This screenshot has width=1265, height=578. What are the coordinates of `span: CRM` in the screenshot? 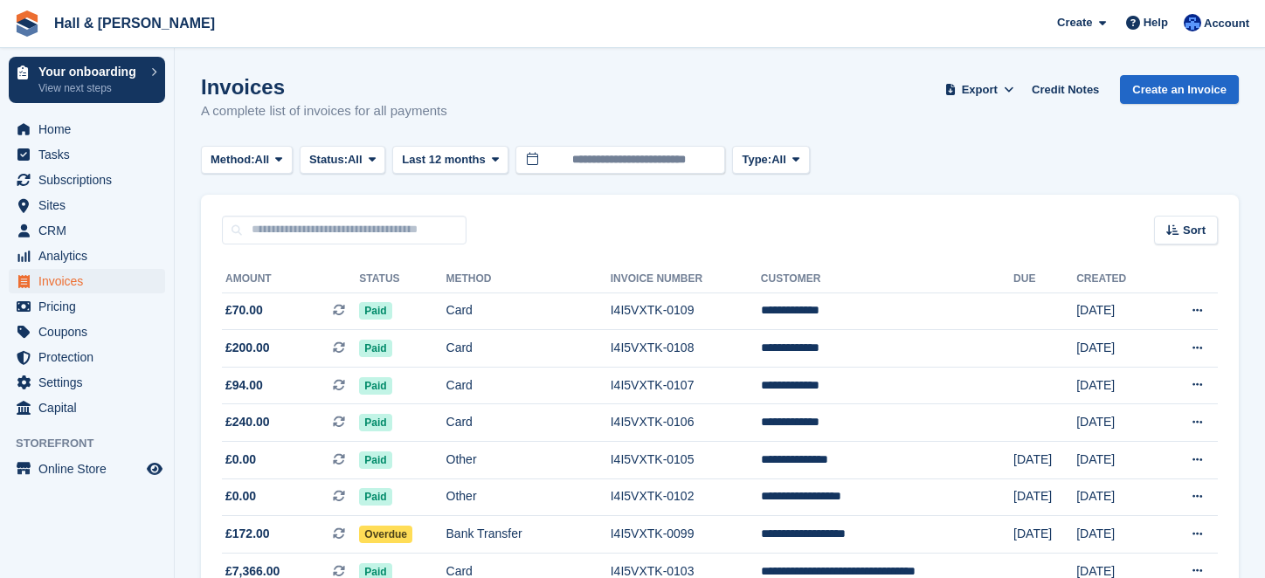 It's located at (91, 231).